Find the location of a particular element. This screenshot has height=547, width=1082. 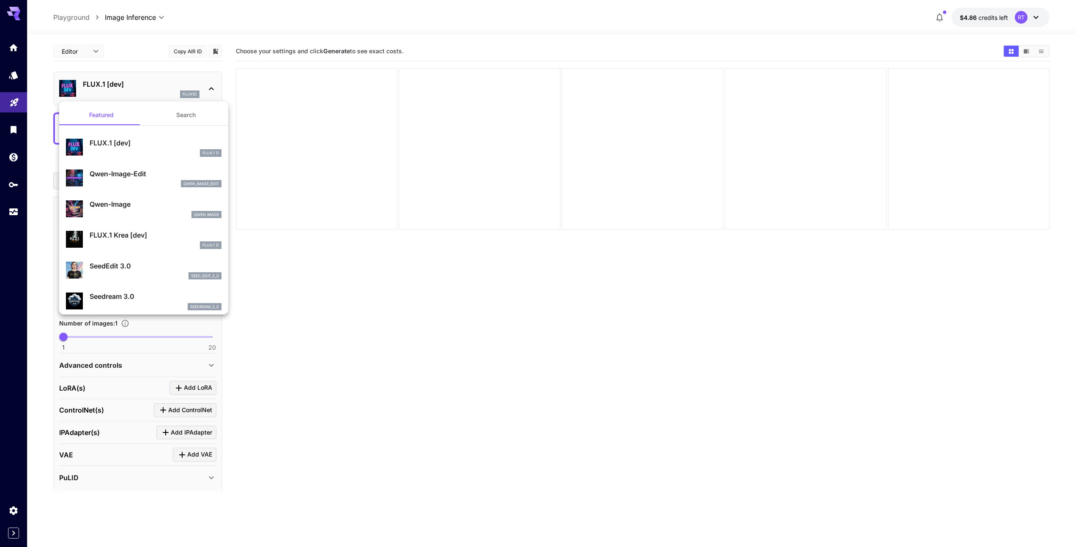

div: Qwen-ImageQwen Image is located at coordinates (144, 208).